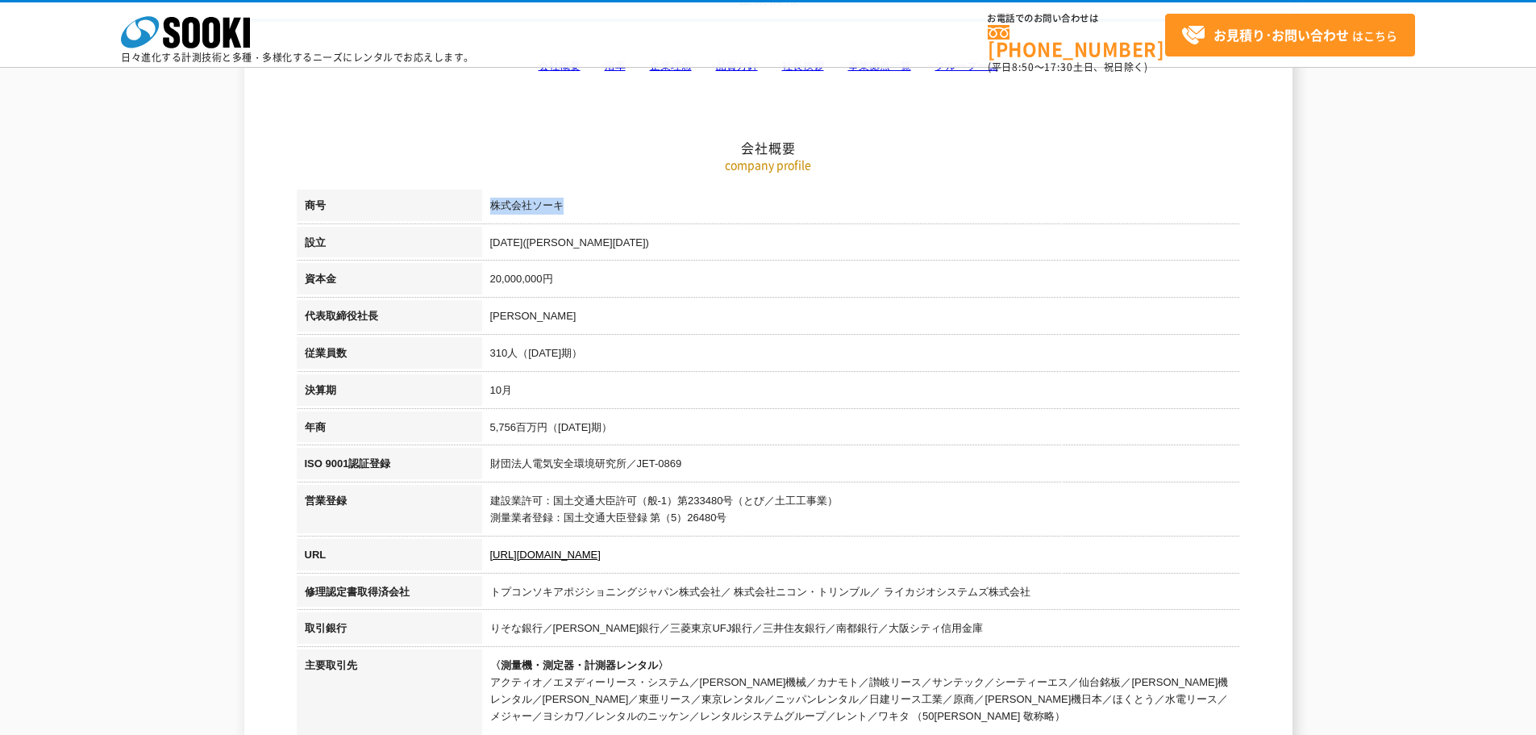 The width and height of the screenshot is (1536, 735). What do you see at coordinates (390, 393) in the screenshot?
I see `th: 決算期` at bounding box center [390, 393].